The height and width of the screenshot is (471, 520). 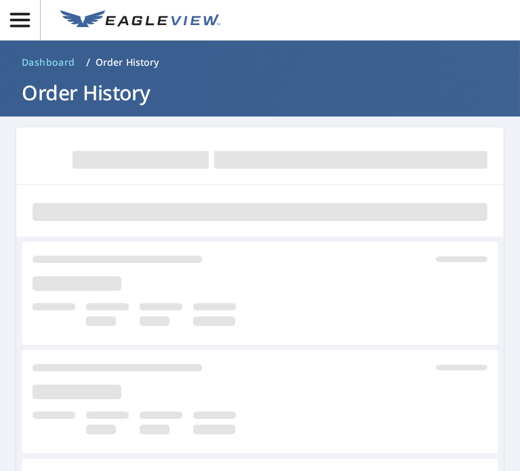 What do you see at coordinates (260, 92) in the screenshot?
I see `h1: Order History` at bounding box center [260, 92].